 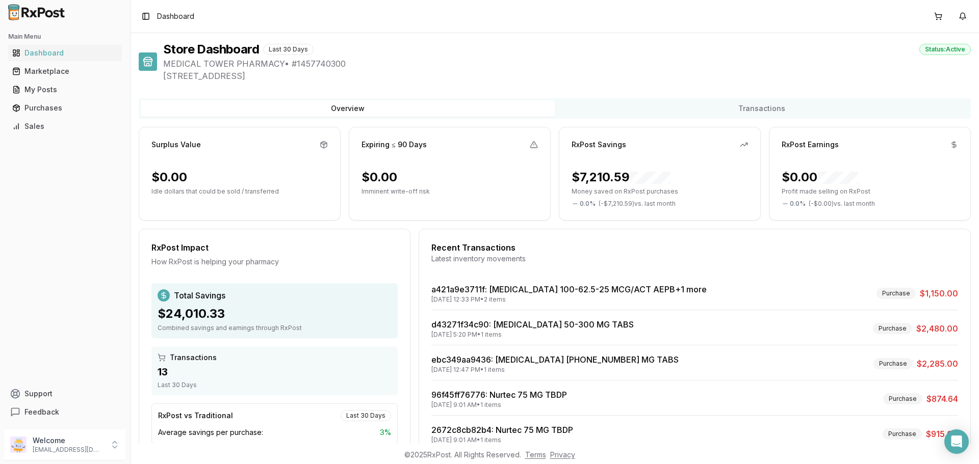 What do you see at coordinates (937, 364) in the screenshot?
I see `span: $2,285.00` at bounding box center [937, 364].